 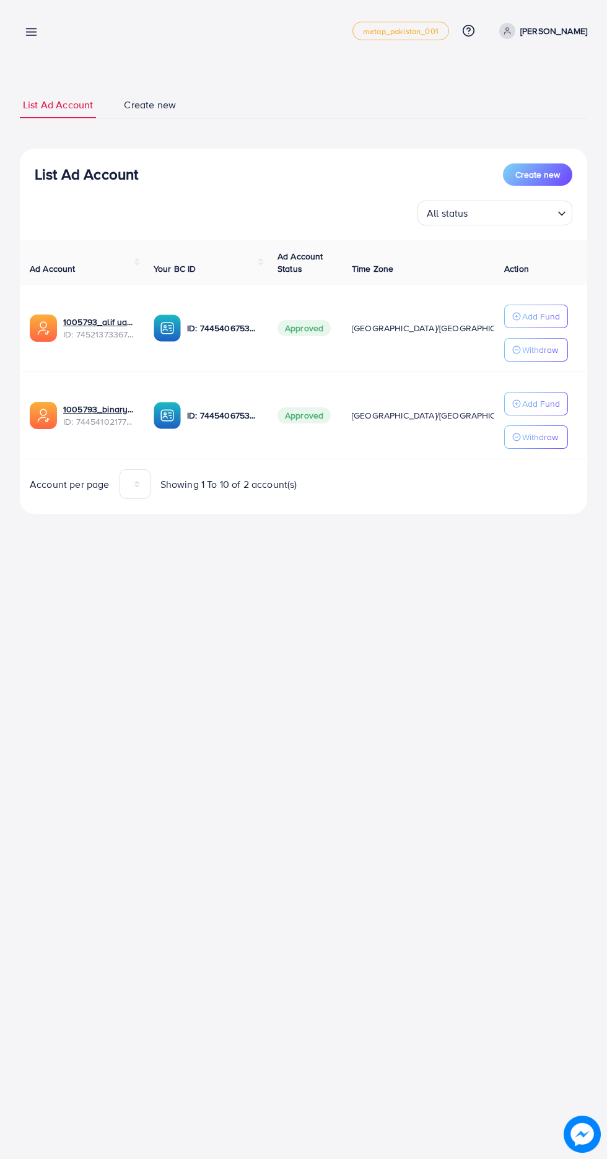 What do you see at coordinates (53, 269) in the screenshot?
I see `span: Ad Account` at bounding box center [53, 269].